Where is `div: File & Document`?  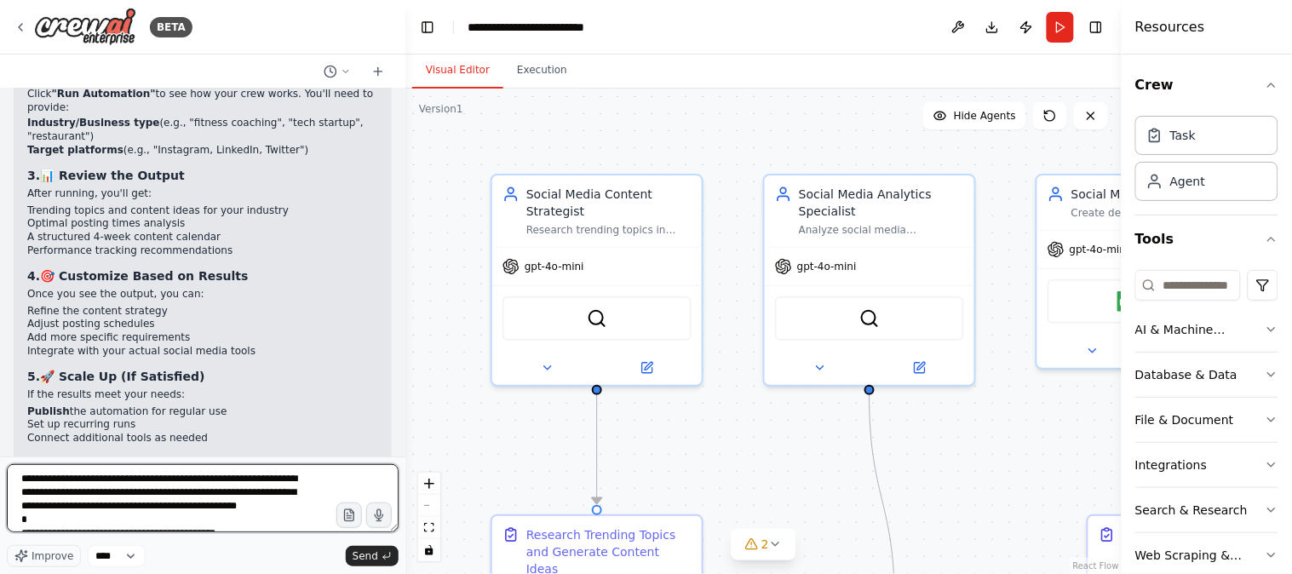 div: File & Document is located at coordinates (1185, 420).